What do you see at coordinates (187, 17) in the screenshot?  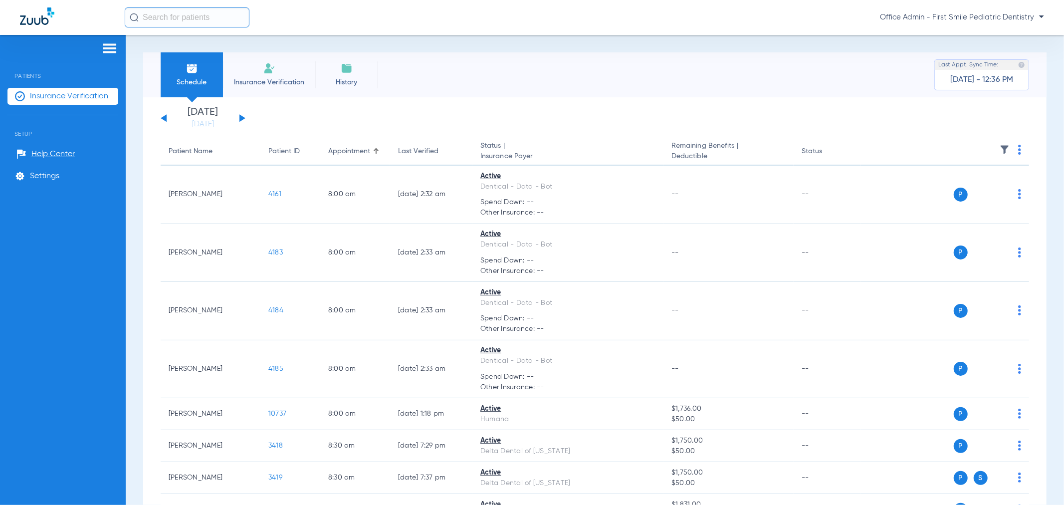 I see `input: Search for patients` at bounding box center [187, 17].